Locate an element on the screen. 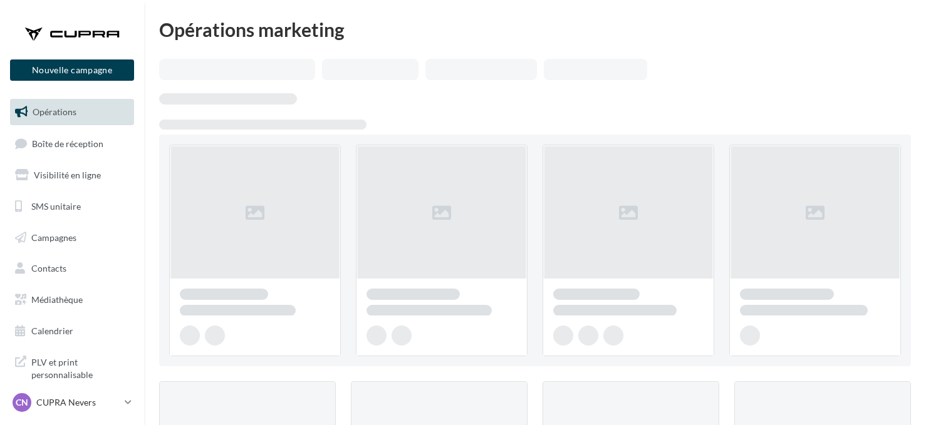 This screenshot has height=425, width=926. span: CN is located at coordinates (22, 403).